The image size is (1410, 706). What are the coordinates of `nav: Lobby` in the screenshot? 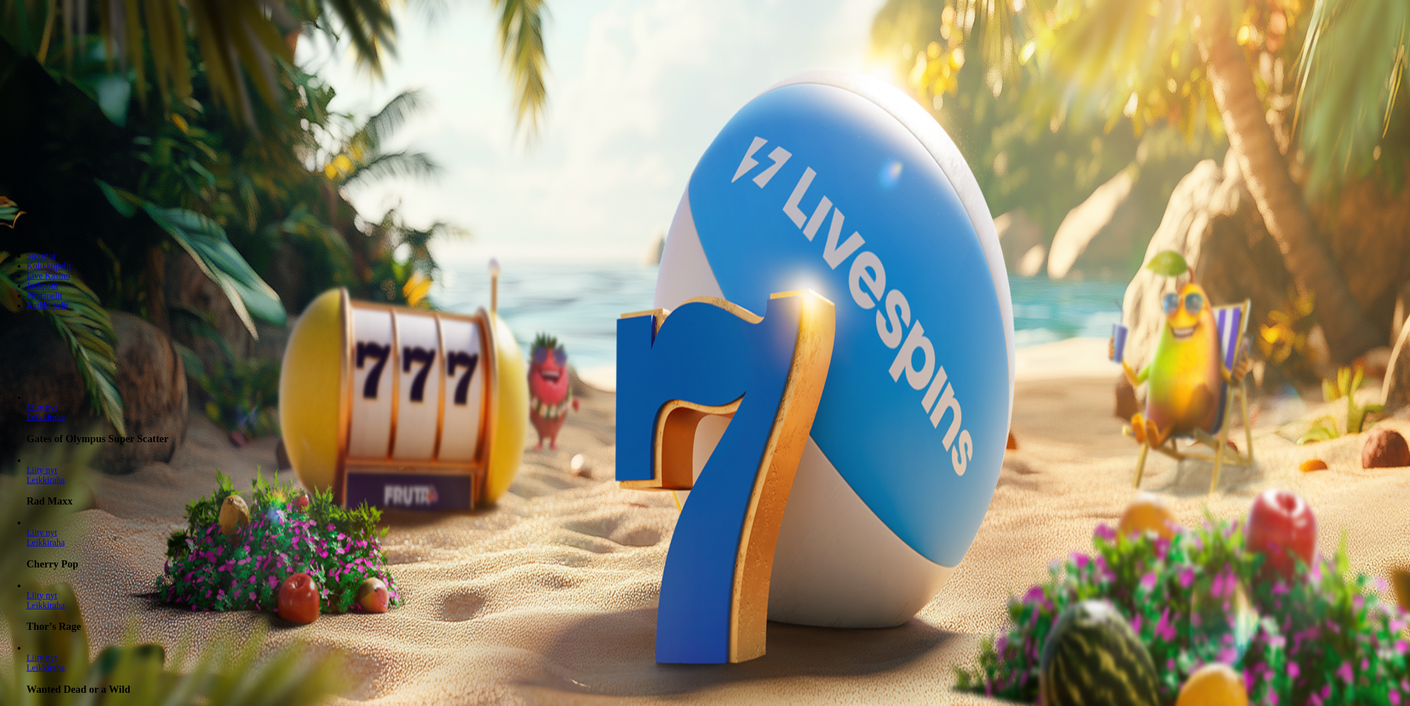 It's located at (704, 271).